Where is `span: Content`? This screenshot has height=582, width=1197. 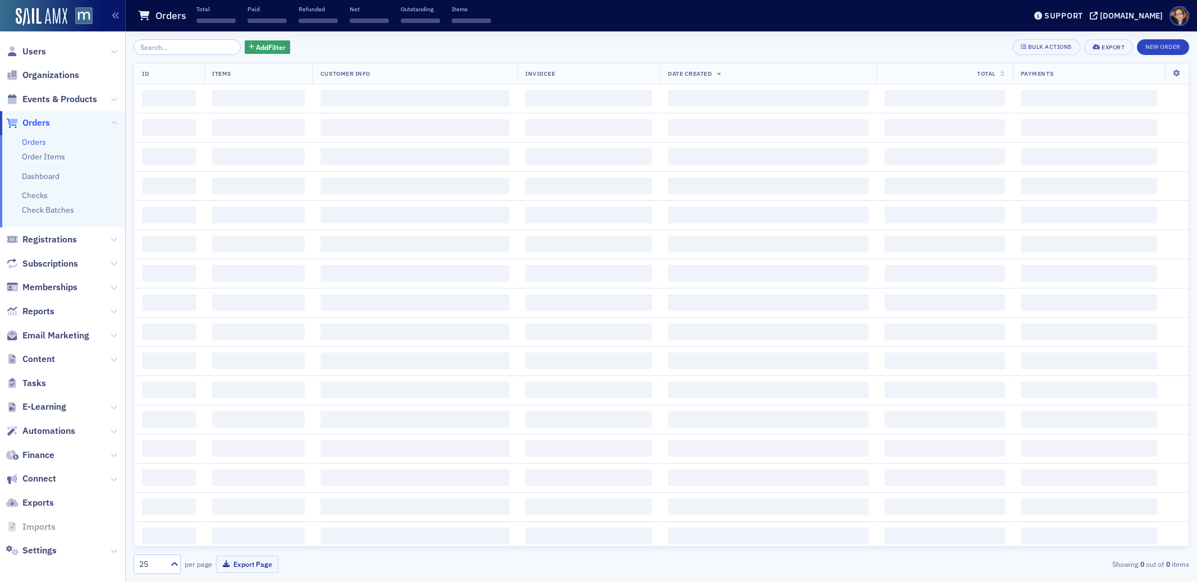
span: Content is located at coordinates (39, 359).